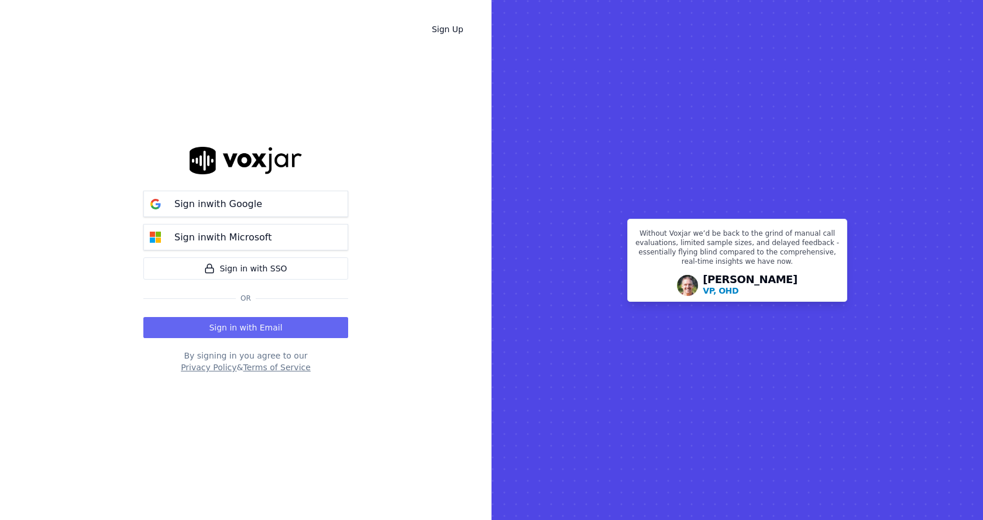 Image resolution: width=983 pixels, height=520 pixels. Describe the element at coordinates (448, 29) in the screenshot. I see `a: Sign Up` at that location.